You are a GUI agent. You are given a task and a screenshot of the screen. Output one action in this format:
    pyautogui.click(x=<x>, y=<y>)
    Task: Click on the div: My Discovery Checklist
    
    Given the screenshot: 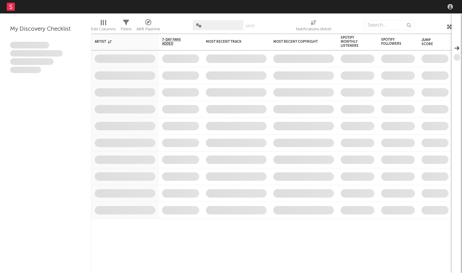 What is the action you would take?
    pyautogui.click(x=46, y=29)
    